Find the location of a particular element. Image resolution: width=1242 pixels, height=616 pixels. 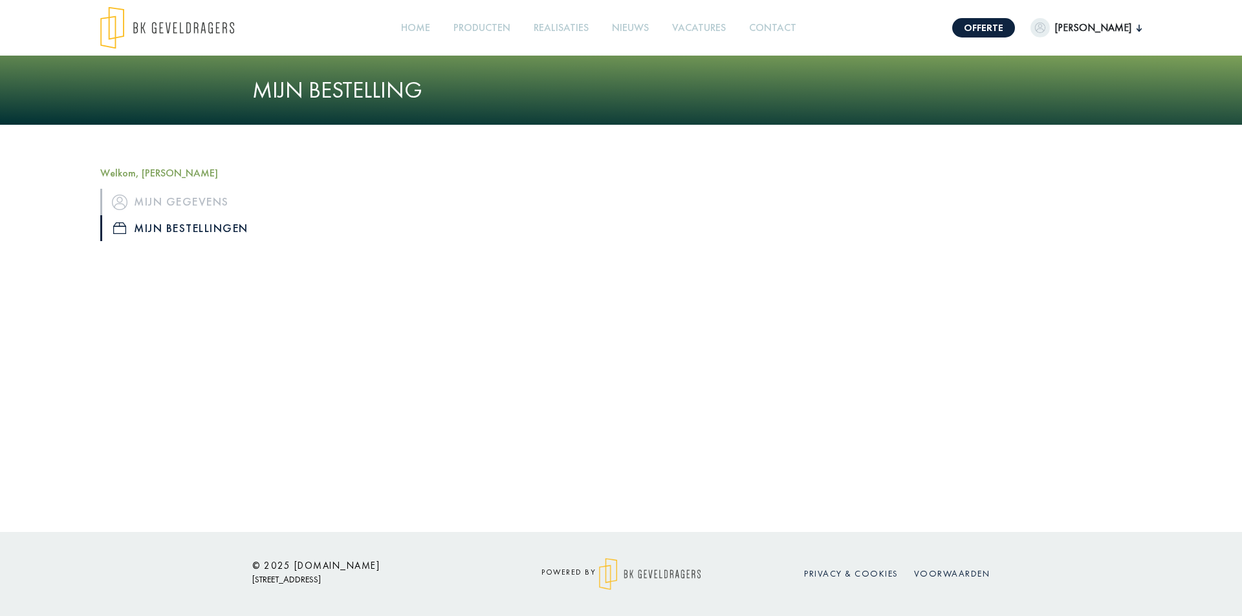

a: iconMijn bestellingen is located at coordinates (223, 228).